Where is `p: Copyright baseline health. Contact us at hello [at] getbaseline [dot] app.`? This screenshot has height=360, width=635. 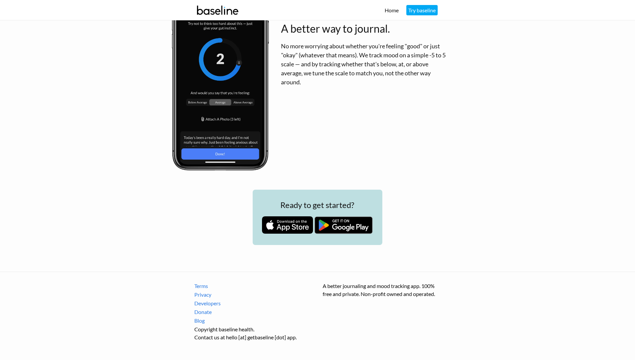
p: Copyright baseline health. Contact us at hello [at] getbaseline [dot] app. is located at coordinates (253, 333).